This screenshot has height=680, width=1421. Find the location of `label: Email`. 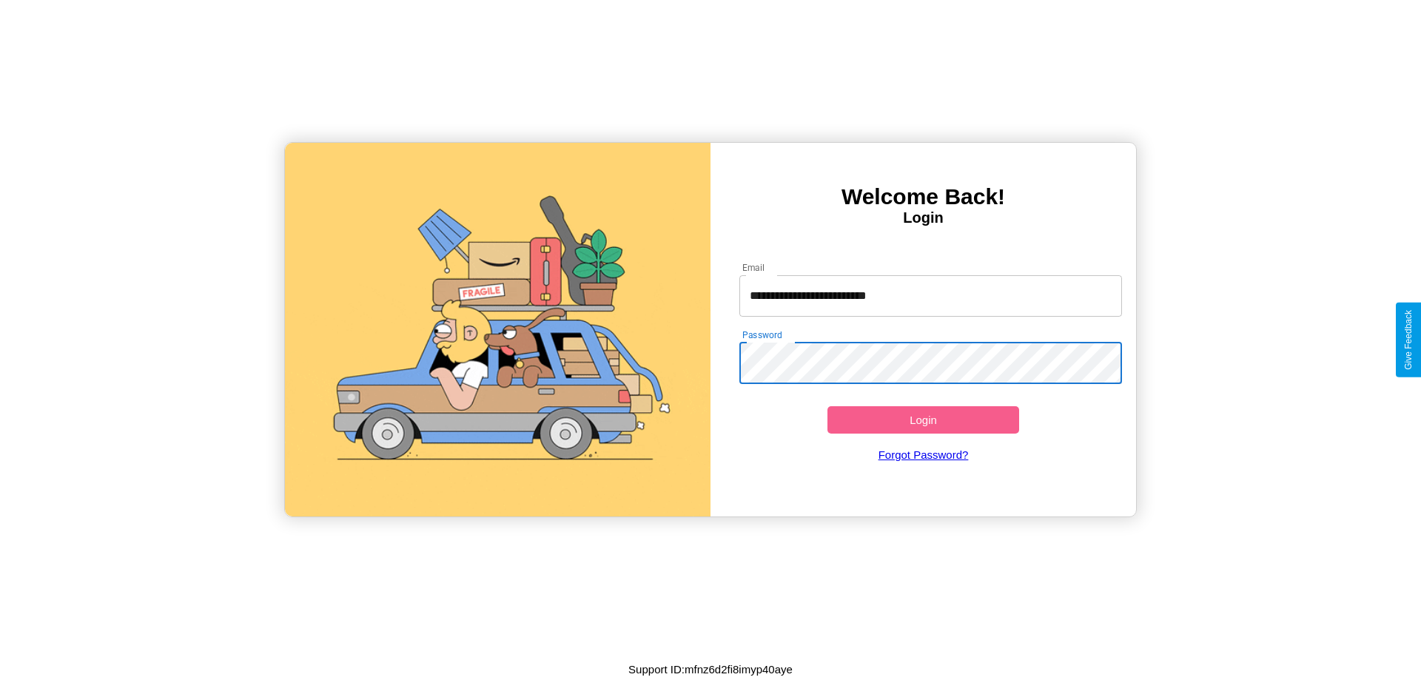

label: Email is located at coordinates (753, 267).